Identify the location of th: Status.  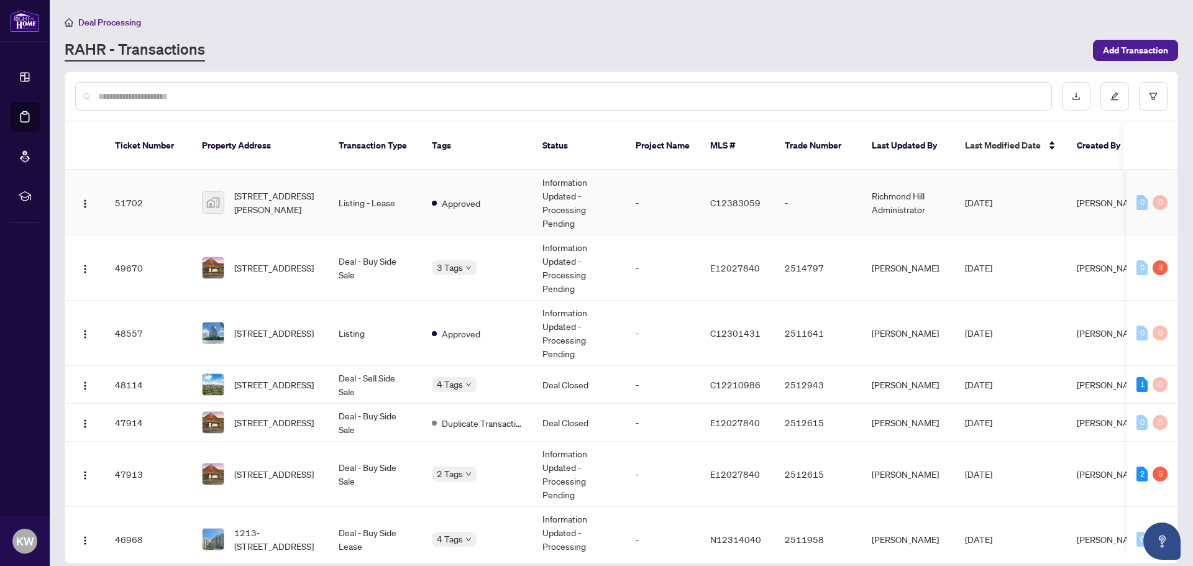
(579, 146).